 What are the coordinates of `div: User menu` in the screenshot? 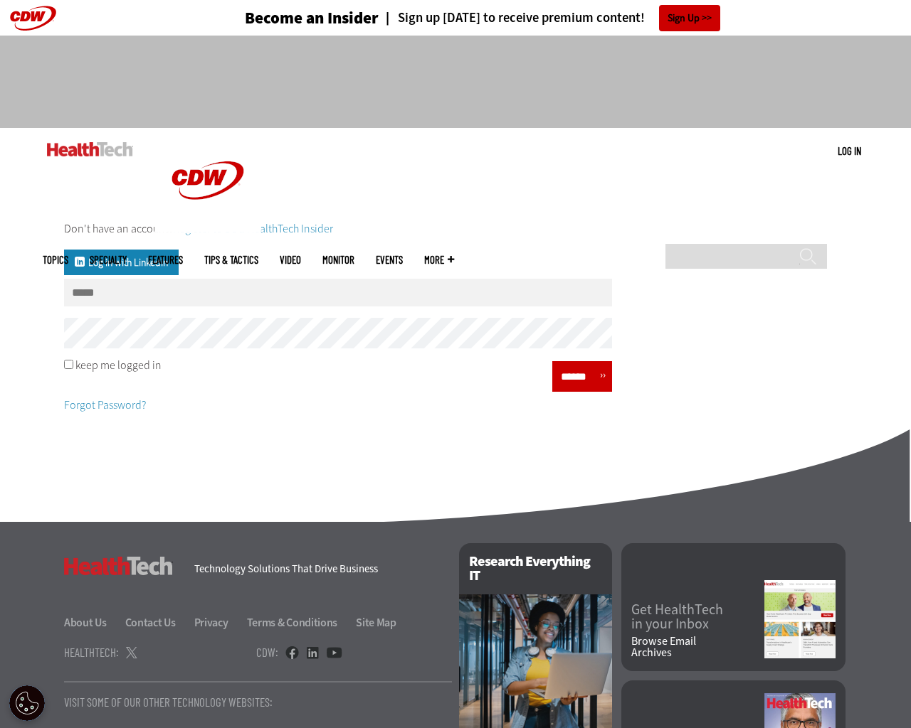 It's located at (849, 151).